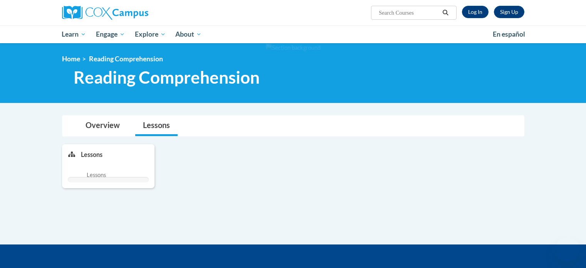  I want to click on span: Learn, so click(74, 34).